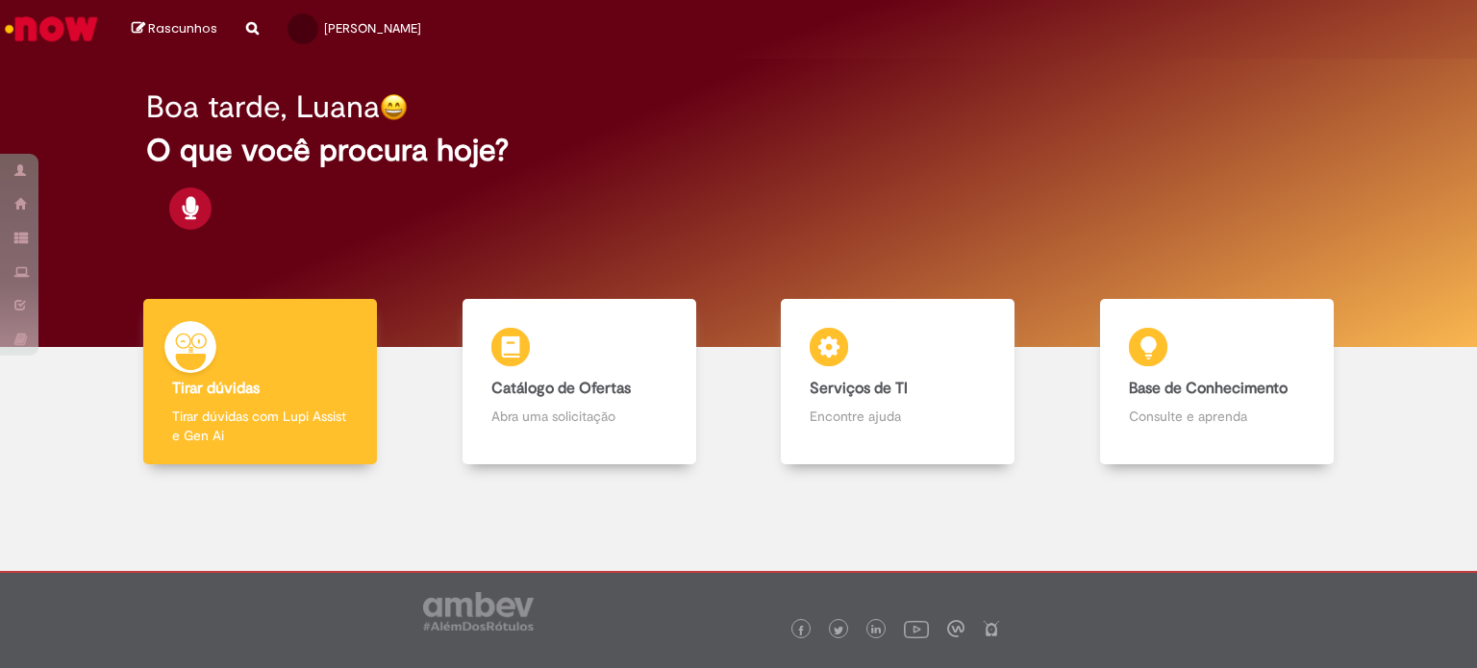 The height and width of the screenshot is (668, 1477). I want to click on img: logo_footer_ambev_rotulo_gray.png, so click(478, 611).